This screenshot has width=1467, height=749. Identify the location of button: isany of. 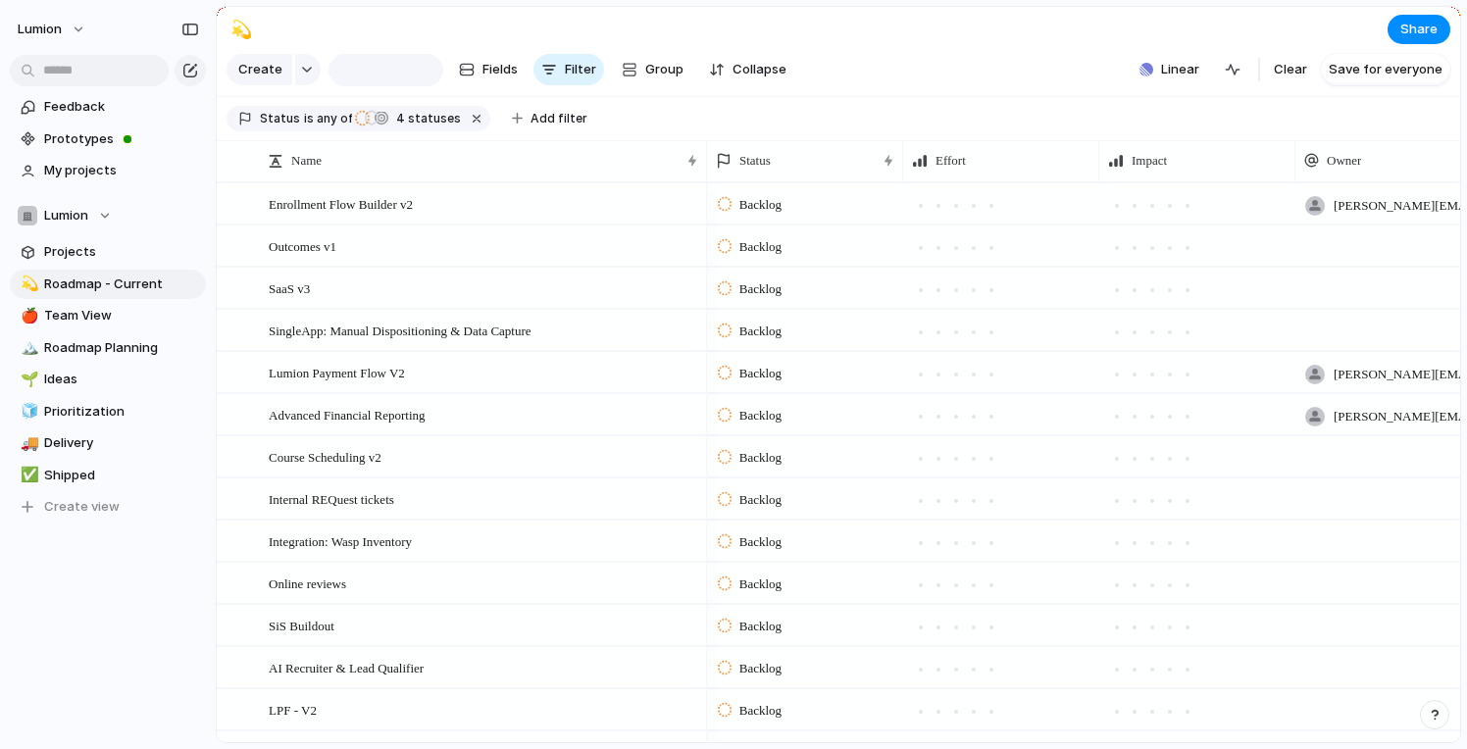
(328, 119).